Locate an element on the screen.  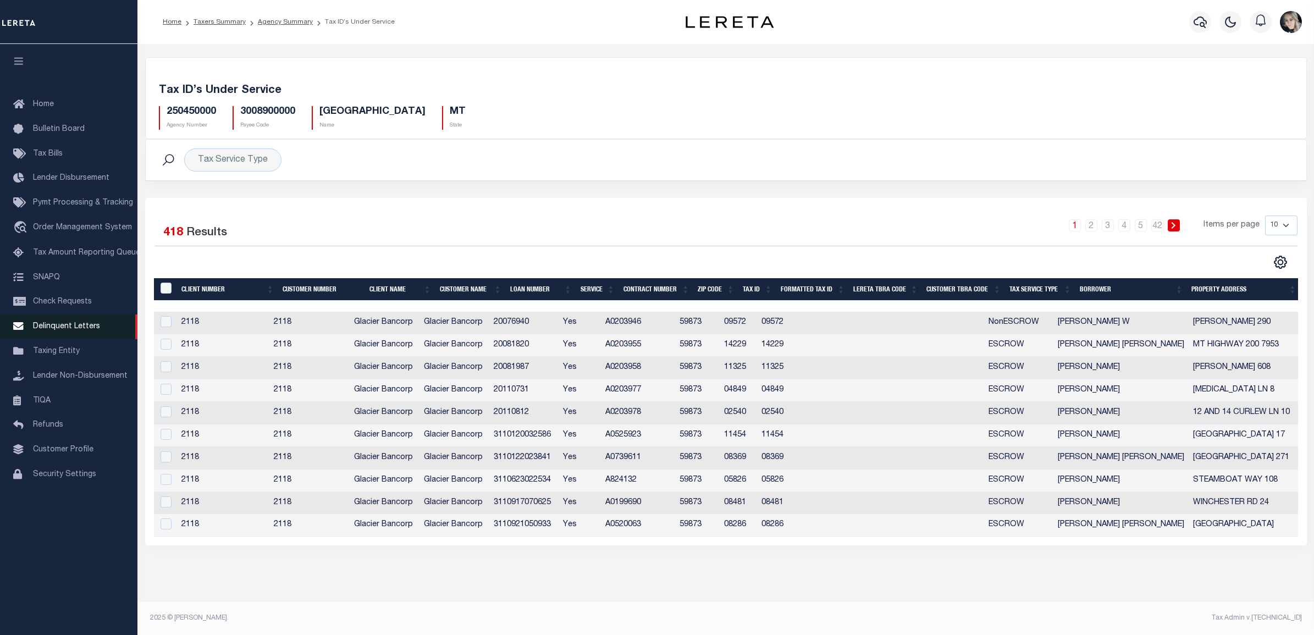
td: A0739611 is located at coordinates (638, 458).